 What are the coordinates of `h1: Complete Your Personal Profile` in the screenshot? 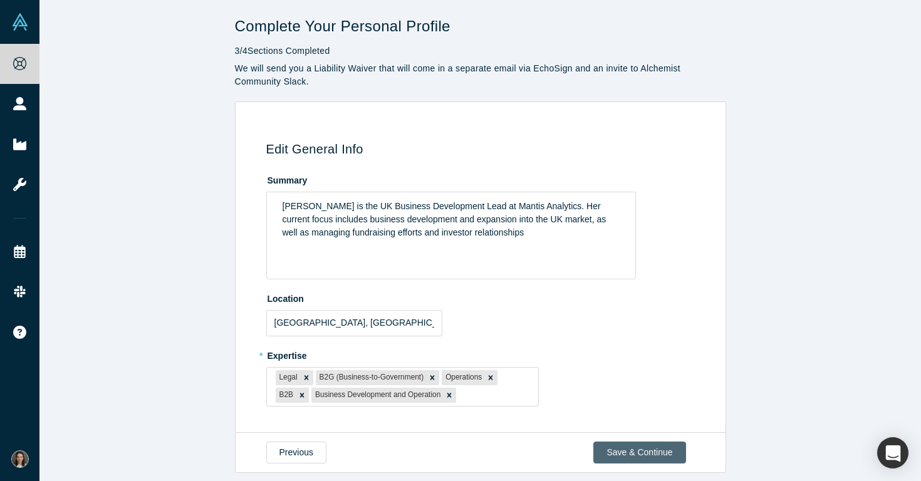 It's located at (480, 26).